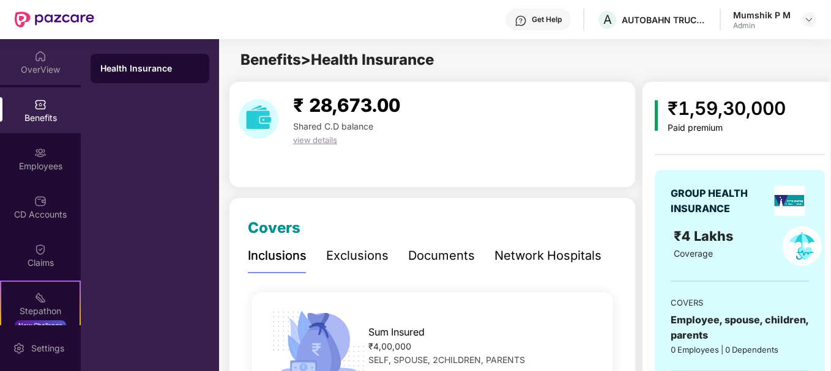 Image resolution: width=831 pixels, height=371 pixels. I want to click on img: svg+xml;base64,PHN2ZyBpZD0iQmVuZWZpdHMiIHhtbG5zPSJodHRwOi8vd3d3LnczLm9yZy8yMDAwL3N2ZyIgd2lkdGg9Ij..., so click(40, 105).